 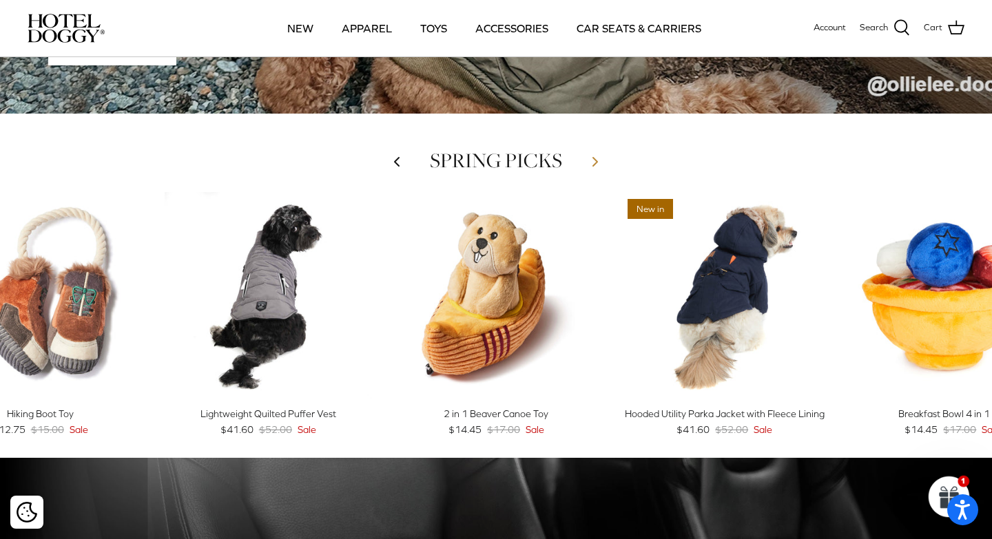 What do you see at coordinates (496, 421) in the screenshot?
I see `a: 2 in 1 Beaver Canoe Toy $14.45 $17.00 Sale` at bounding box center [496, 421].